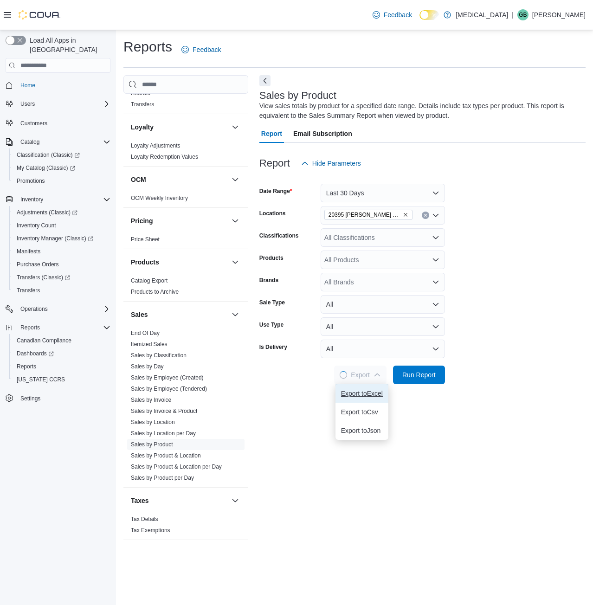 The image size is (593, 605). I want to click on a: Sales by Product per Day, so click(162, 478).